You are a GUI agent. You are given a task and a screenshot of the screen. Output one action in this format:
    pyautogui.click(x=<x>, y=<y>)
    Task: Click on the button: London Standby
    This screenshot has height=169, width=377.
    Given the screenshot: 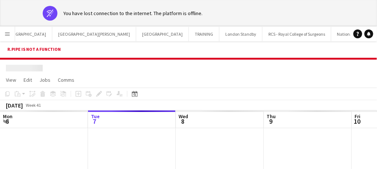 What is the action you would take?
    pyautogui.click(x=241, y=34)
    